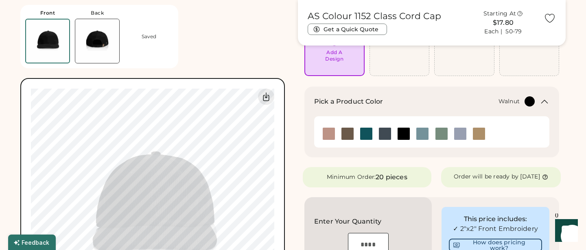 This screenshot has width=586, height=250. Describe the element at coordinates (374, 16) in the screenshot. I see `h1: AS Colour 1152 Class Cord Cap` at that location.